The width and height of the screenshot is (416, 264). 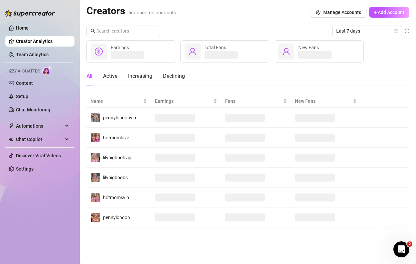 I want to click on a: Discover Viral Videos, so click(x=38, y=156).